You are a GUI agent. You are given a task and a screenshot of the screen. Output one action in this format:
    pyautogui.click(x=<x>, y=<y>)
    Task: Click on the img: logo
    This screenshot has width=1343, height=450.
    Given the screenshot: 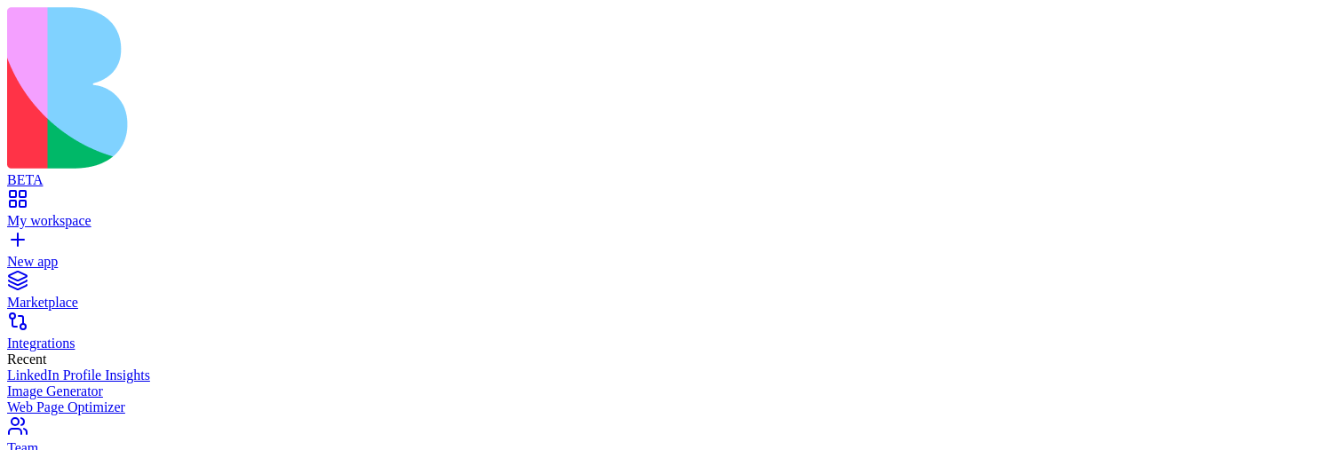 What is the action you would take?
    pyautogui.click(x=364, y=88)
    